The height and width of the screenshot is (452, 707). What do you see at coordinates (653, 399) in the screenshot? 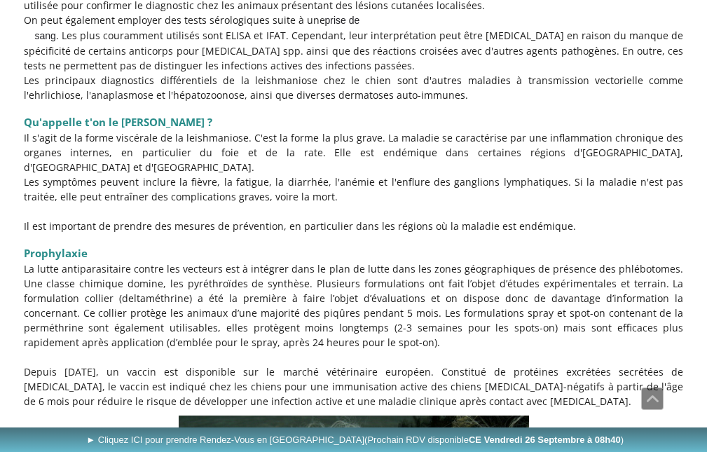
I see `a: Défiler vers le haut` at bounding box center [653, 399].